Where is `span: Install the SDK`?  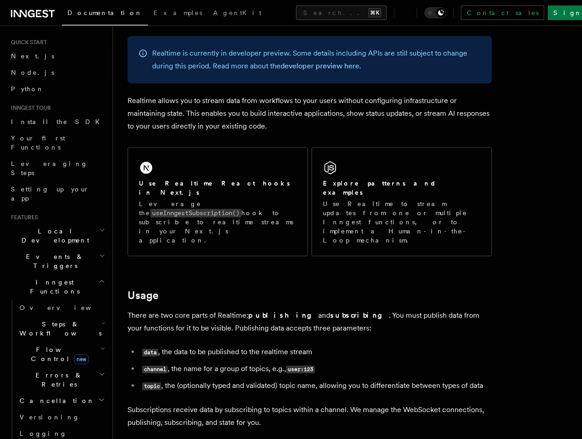 span: Install the SDK is located at coordinates (58, 122).